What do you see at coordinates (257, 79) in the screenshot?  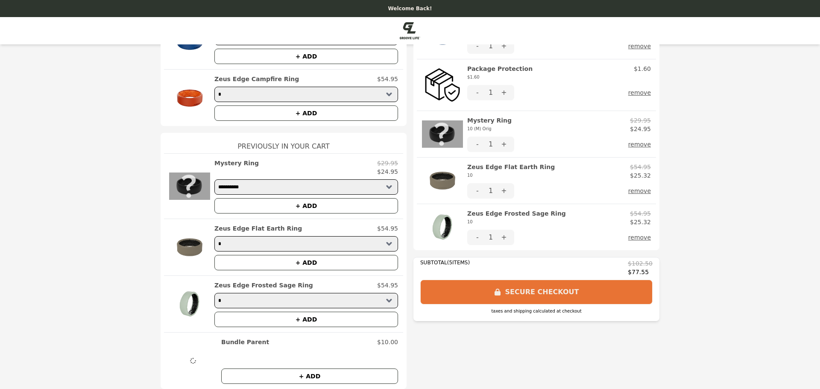 I see `h2: Zeus Edge Campfire Ring` at bounding box center [257, 79].